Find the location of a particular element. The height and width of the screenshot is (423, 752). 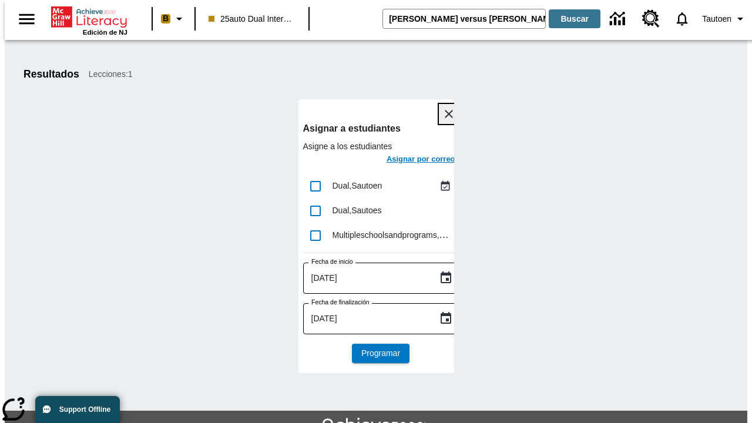

span: Edición de NJ is located at coordinates (105, 32).